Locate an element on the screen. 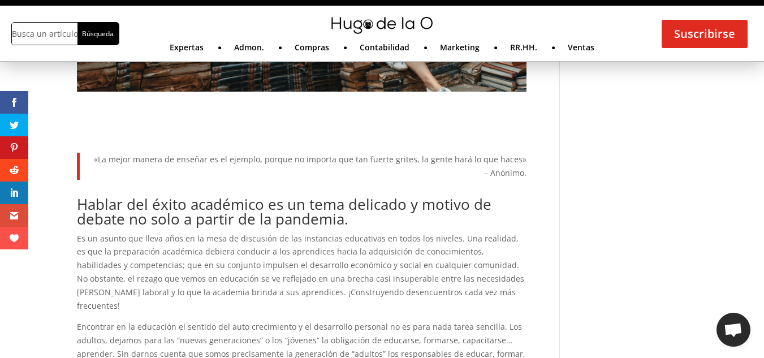  a: Contabilidad is located at coordinates (384, 50).